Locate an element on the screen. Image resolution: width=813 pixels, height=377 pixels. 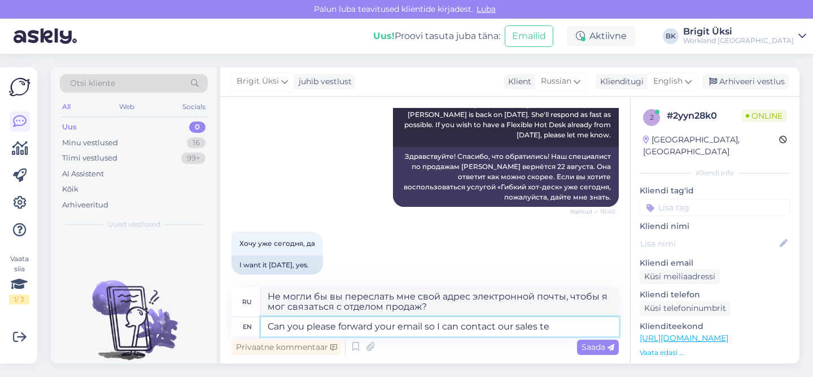
div: All is located at coordinates (66, 107).